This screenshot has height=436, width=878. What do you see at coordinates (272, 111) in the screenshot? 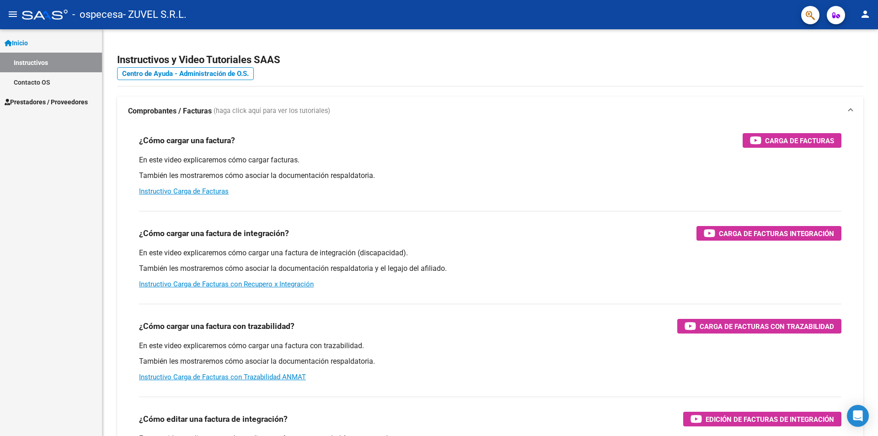
I see `span: (haga click aquí para ver los tutoriales)` at bounding box center [272, 111].